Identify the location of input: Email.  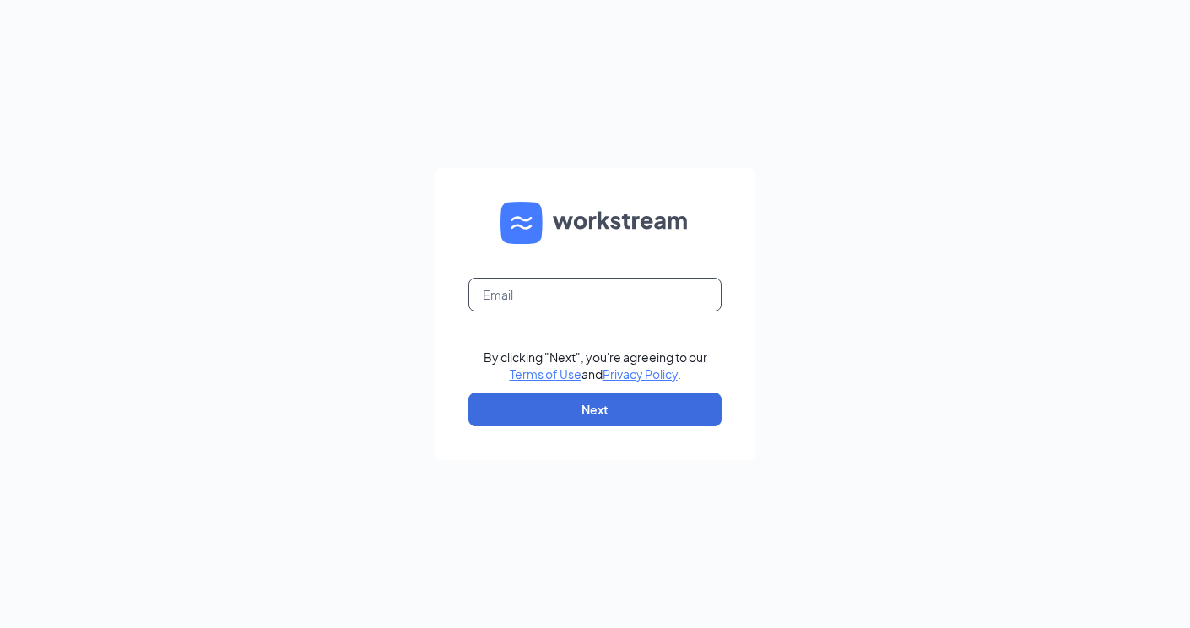
(595, 294).